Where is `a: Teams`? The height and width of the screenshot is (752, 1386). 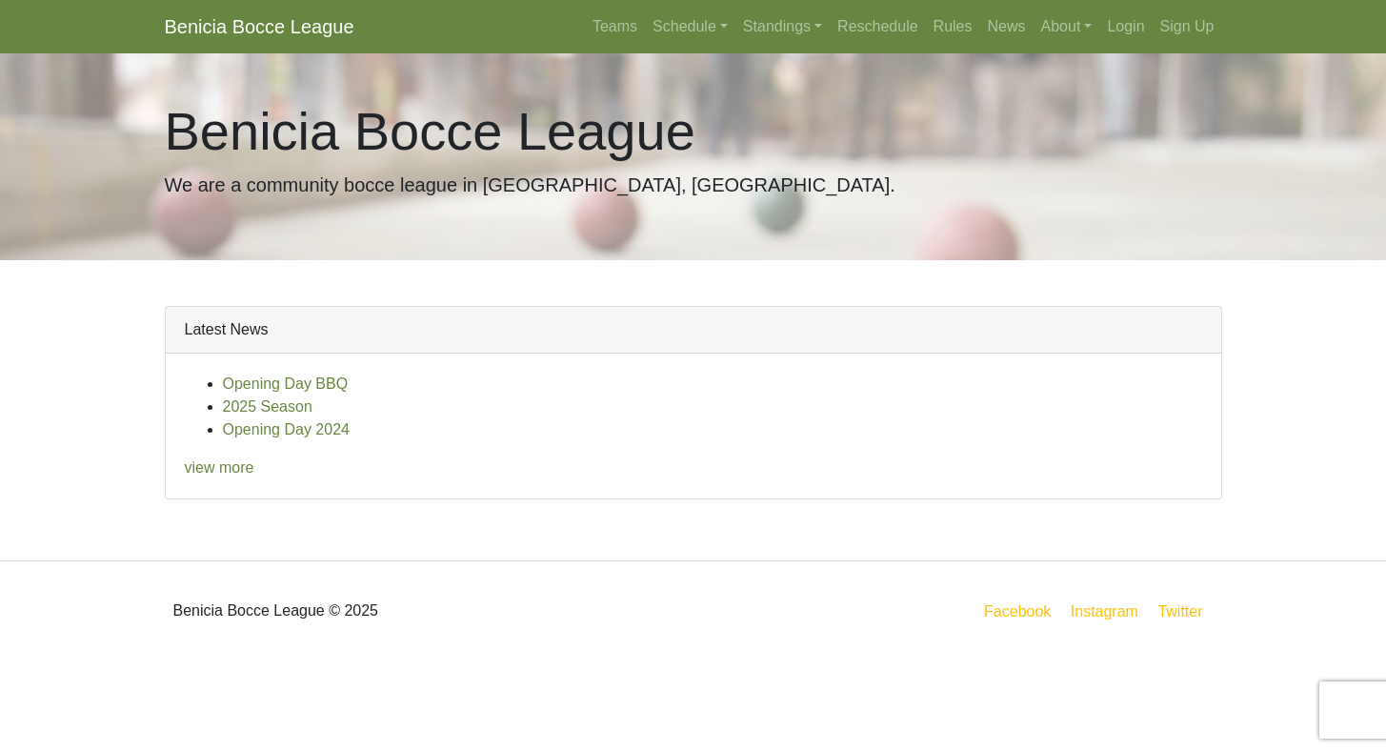
a: Teams is located at coordinates (615, 27).